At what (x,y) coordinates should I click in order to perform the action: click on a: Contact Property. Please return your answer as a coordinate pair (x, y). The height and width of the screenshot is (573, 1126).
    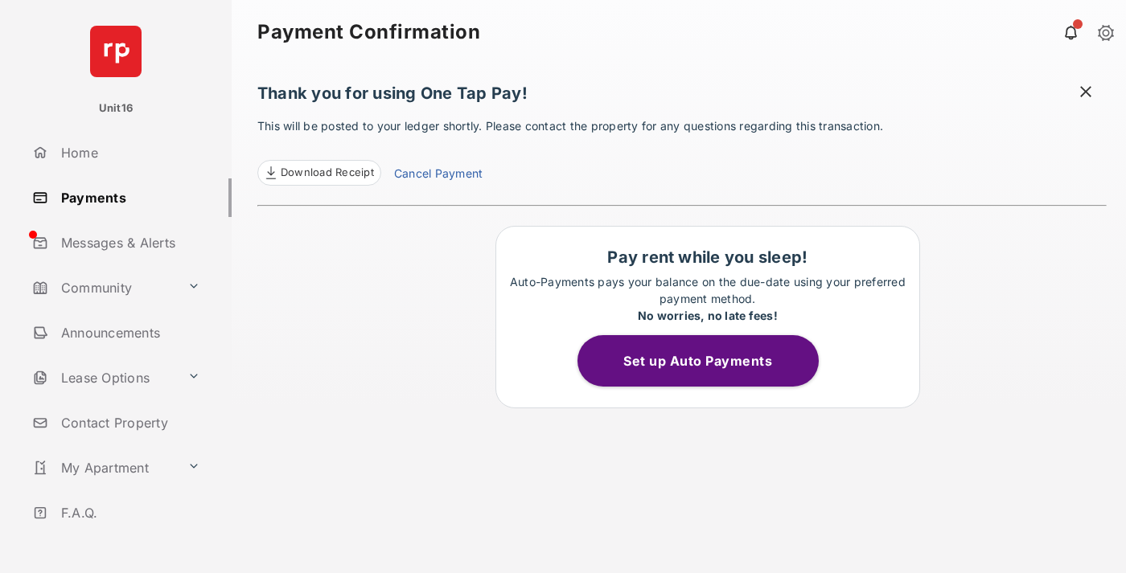
    Looking at the image, I should click on (129, 423).